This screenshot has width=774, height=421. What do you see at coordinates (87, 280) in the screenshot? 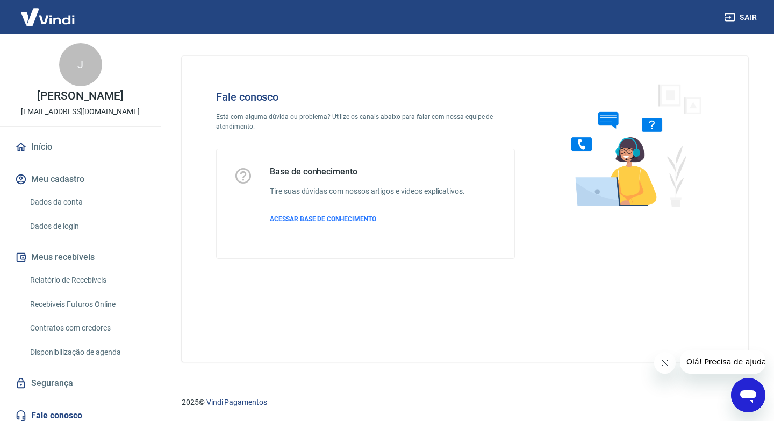
I see `a: Relatório de Recebíveis` at bounding box center [87, 280].